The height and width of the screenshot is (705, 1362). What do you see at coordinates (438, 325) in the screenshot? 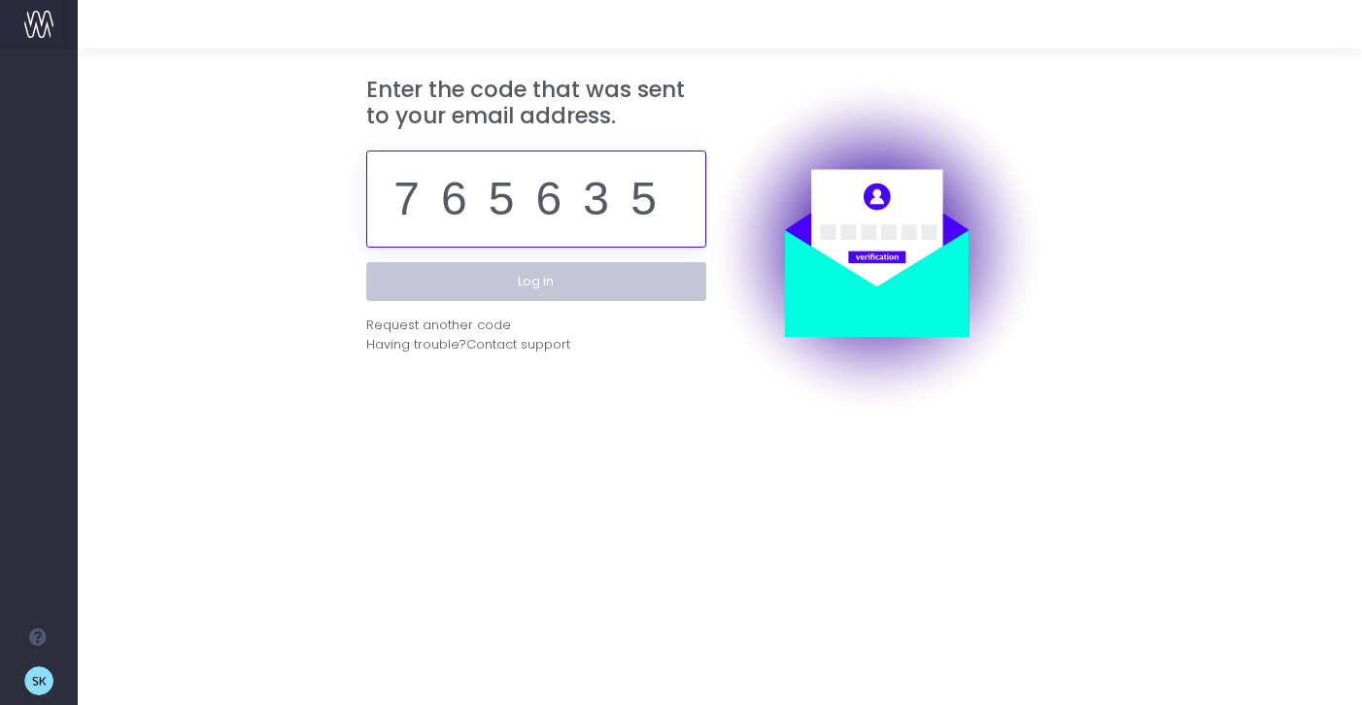
I see `div: Request another code` at bounding box center [438, 325].